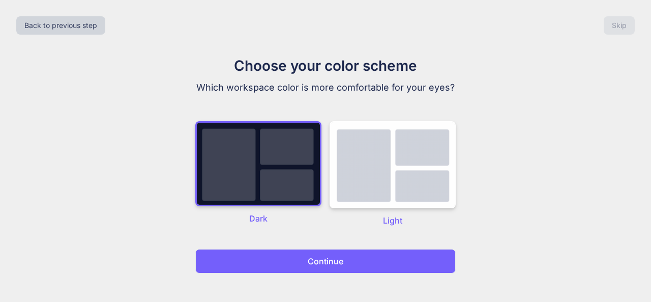 This screenshot has height=302, width=651. Describe the element at coordinates (326, 87) in the screenshot. I see `p: Which workspace color is more comfortable for your eyes?` at that location.